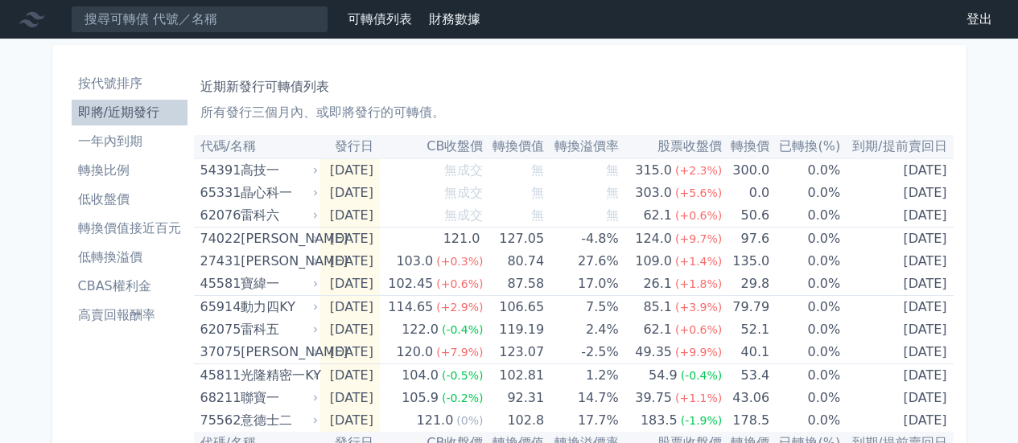 The height and width of the screenshot is (443, 1018). I want to click on li: 低轉換溢價, so click(130, 257).